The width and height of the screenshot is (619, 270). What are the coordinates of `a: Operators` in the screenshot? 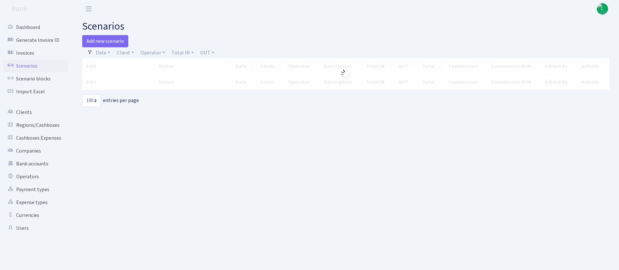 It's located at (35, 177).